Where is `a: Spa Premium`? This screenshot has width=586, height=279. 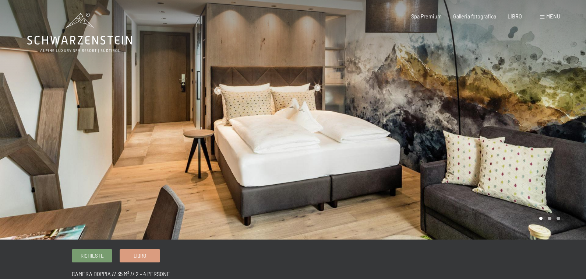
a: Spa Premium is located at coordinates (427, 16).